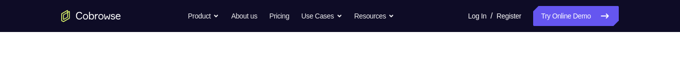  I want to click on a: Try Online Demo, so click(576, 16).